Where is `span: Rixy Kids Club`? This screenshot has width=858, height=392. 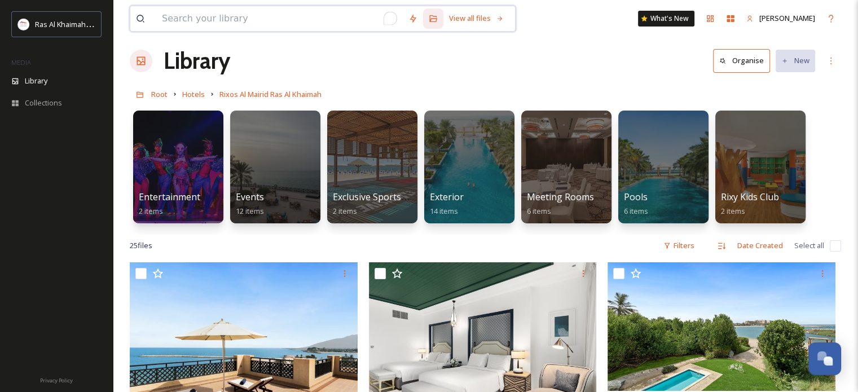 span: Rixy Kids Club is located at coordinates (749, 197).